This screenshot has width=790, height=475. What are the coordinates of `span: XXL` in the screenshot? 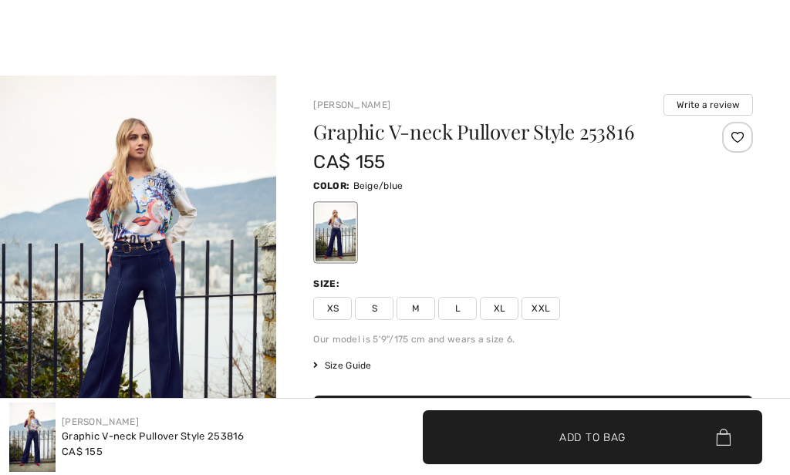 It's located at (541, 309).